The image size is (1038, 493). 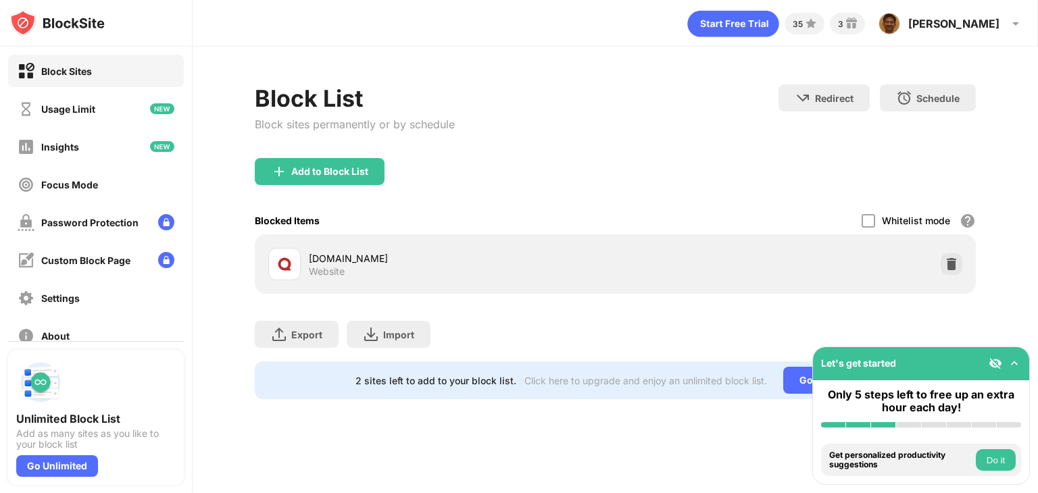 I want to click on img: insights-off.svg, so click(x=26, y=147).